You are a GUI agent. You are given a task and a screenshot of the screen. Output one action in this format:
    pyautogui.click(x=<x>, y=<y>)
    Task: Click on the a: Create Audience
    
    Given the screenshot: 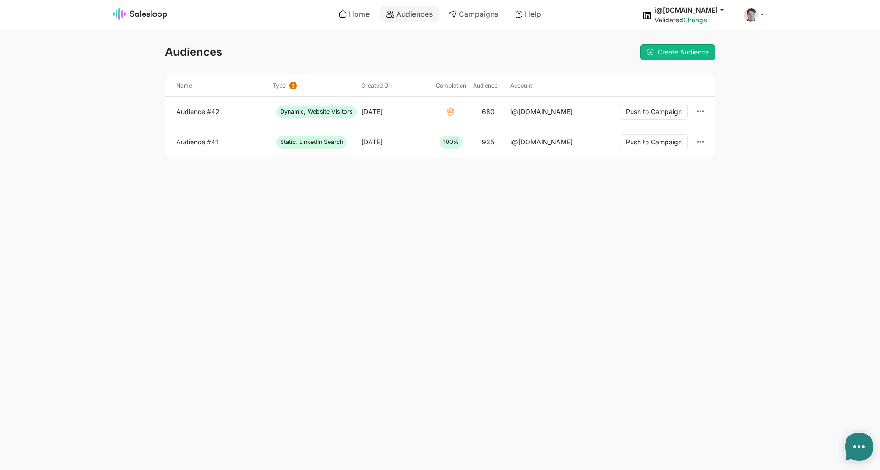 What is the action you would take?
    pyautogui.click(x=678, y=52)
    